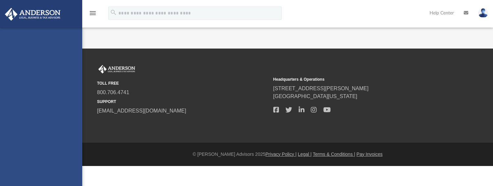 Image resolution: width=493 pixels, height=186 pixels. What do you see at coordinates (113, 92) in the screenshot?
I see `a: 800.706.4741` at bounding box center [113, 92].